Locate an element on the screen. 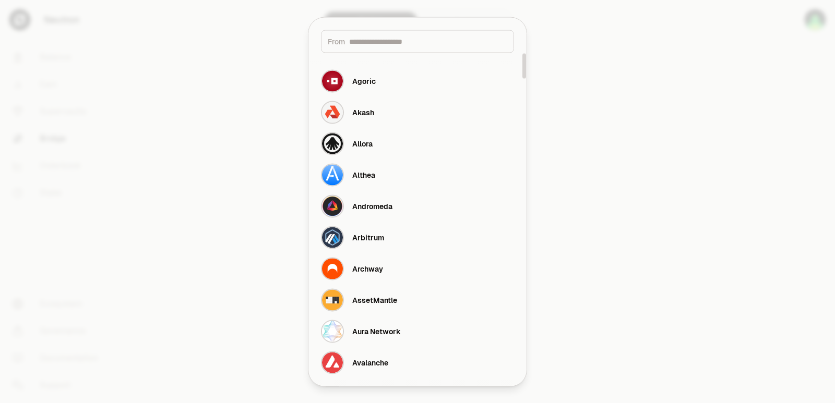 This screenshot has width=835, height=403. div: Agoric is located at coordinates (364, 81).